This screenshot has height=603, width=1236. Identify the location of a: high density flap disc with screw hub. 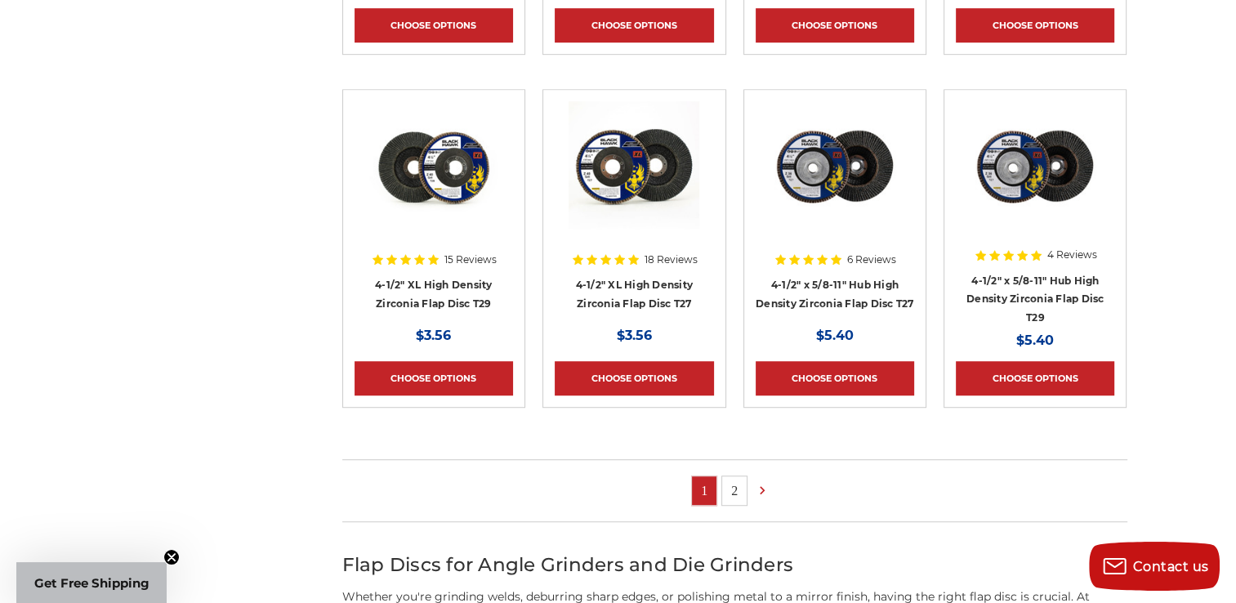
(835, 181).